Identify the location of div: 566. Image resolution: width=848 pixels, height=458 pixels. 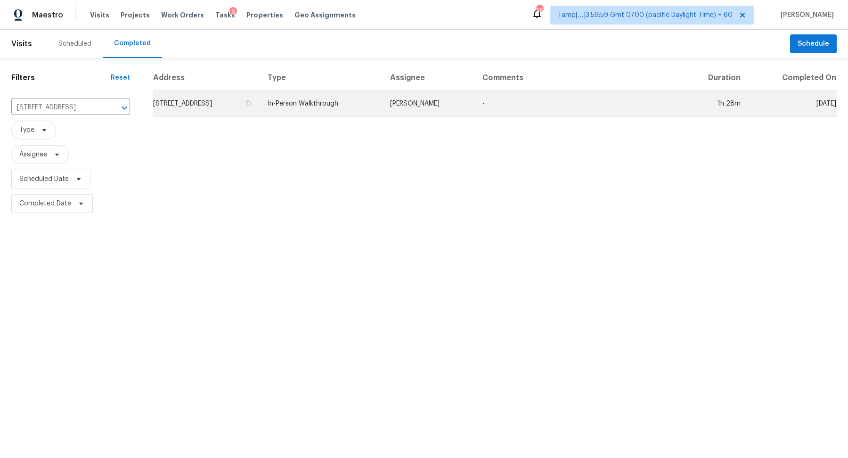
(539, 10).